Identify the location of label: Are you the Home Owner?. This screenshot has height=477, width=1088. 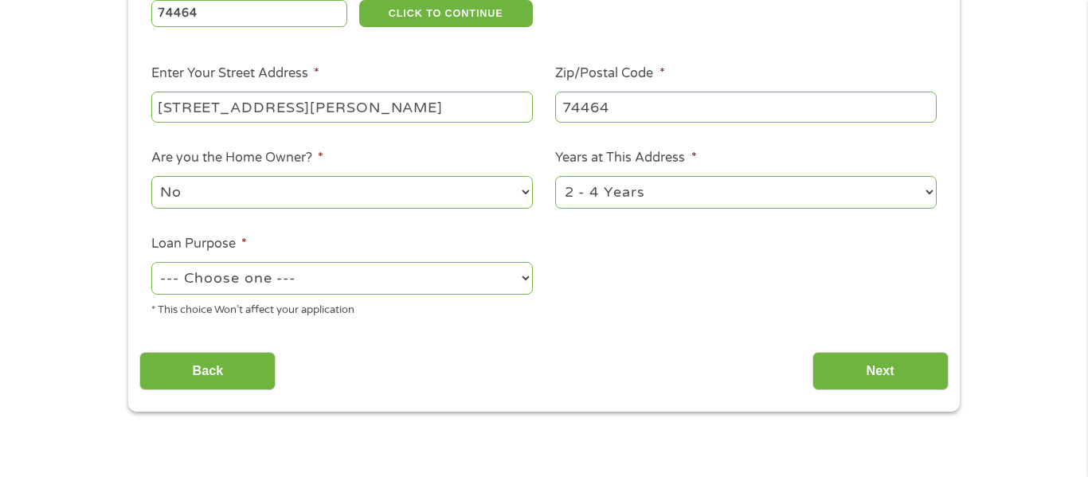
(237, 158).